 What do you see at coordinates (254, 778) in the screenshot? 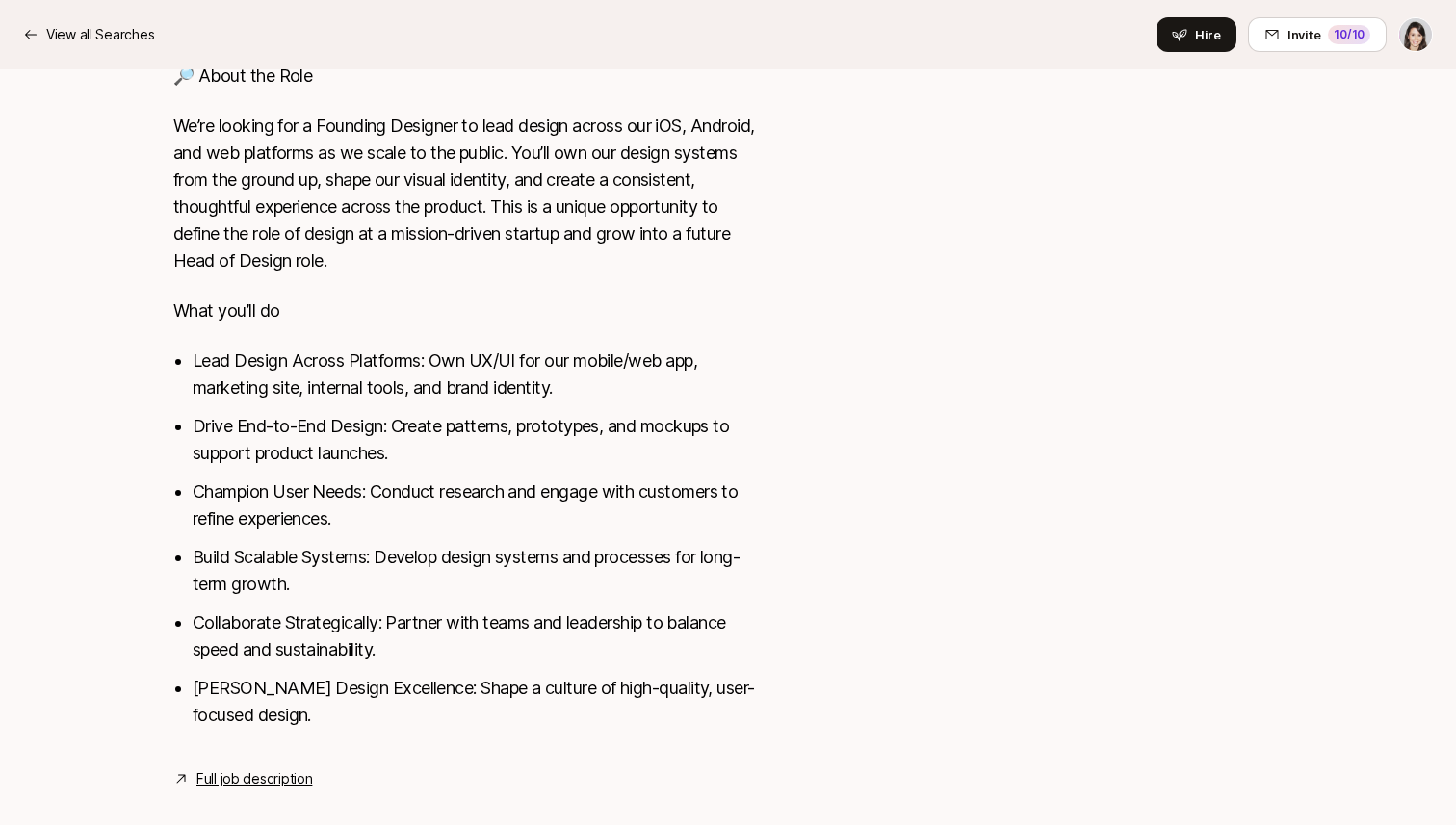
I see `a: Full job description` at bounding box center [254, 778].